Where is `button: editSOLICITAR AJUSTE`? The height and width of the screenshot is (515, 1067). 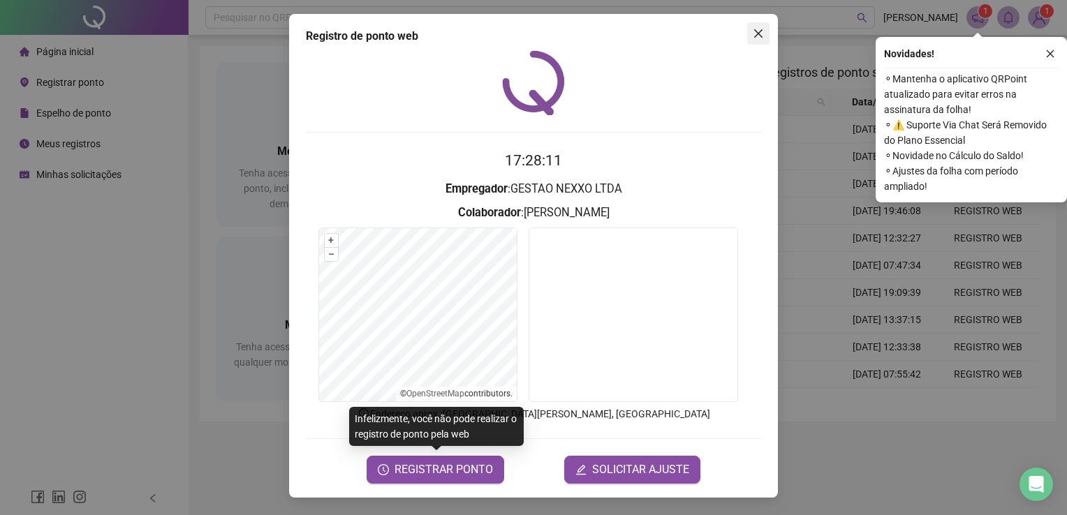
button: editSOLICITAR AJUSTE is located at coordinates (632, 470).